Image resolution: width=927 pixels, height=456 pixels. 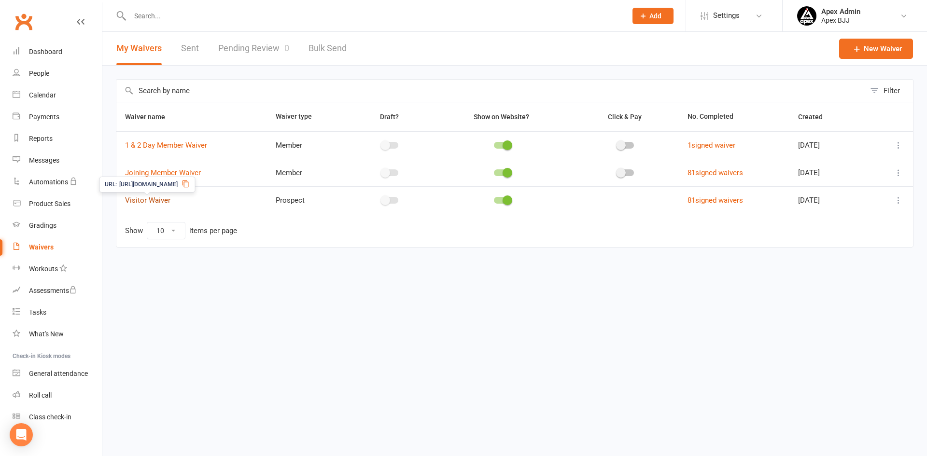 I want to click on button: My Waivers, so click(x=139, y=48).